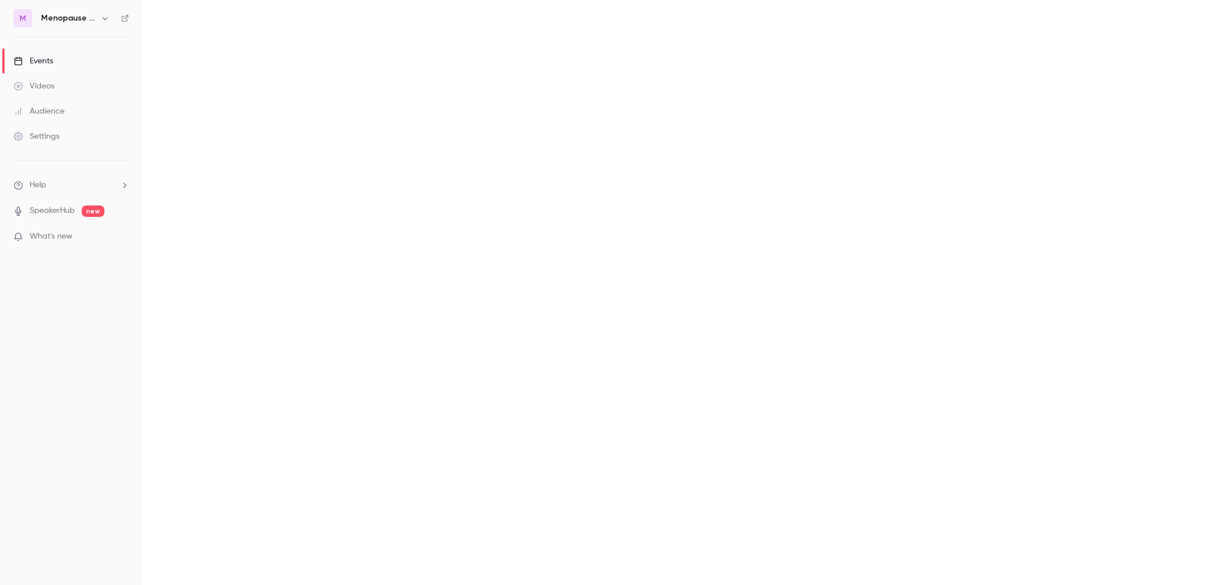  I want to click on span: M, so click(23, 18).